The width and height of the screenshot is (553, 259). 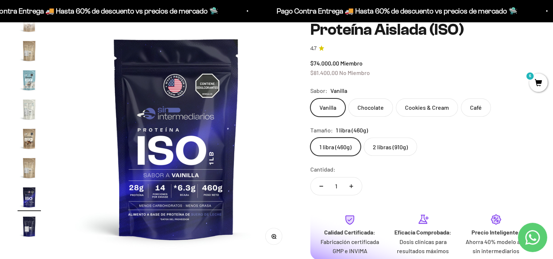 What do you see at coordinates (423, 246) in the screenshot?
I see `p: Dosis clínicas para resultados máximos` at bounding box center [423, 246].